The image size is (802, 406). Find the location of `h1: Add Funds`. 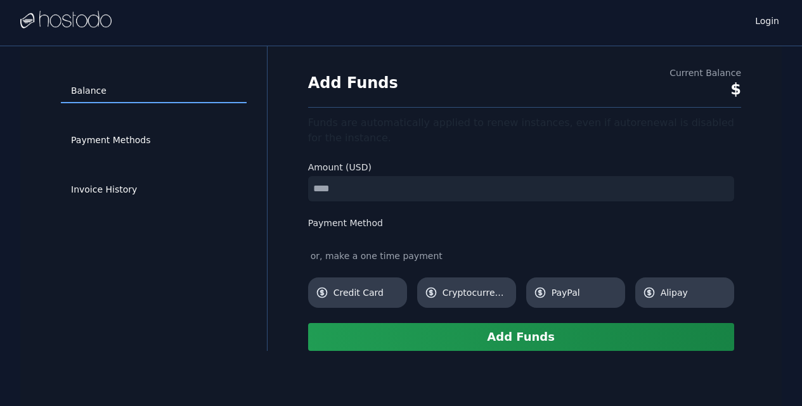

h1: Add Funds is located at coordinates (353, 83).